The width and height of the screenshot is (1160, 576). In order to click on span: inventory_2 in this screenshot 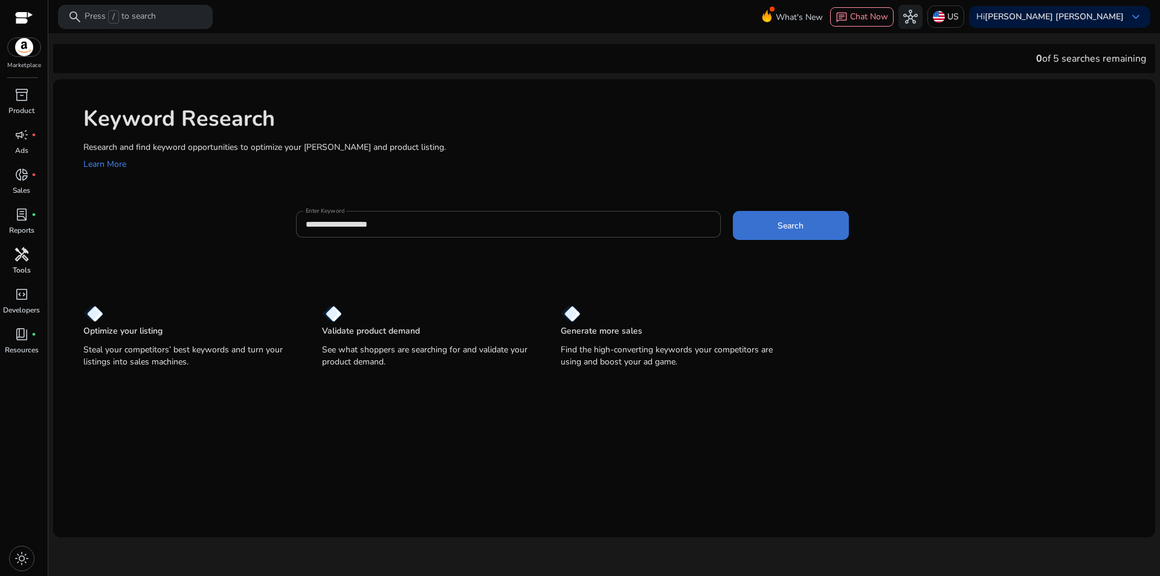, I will do `click(22, 95)`.